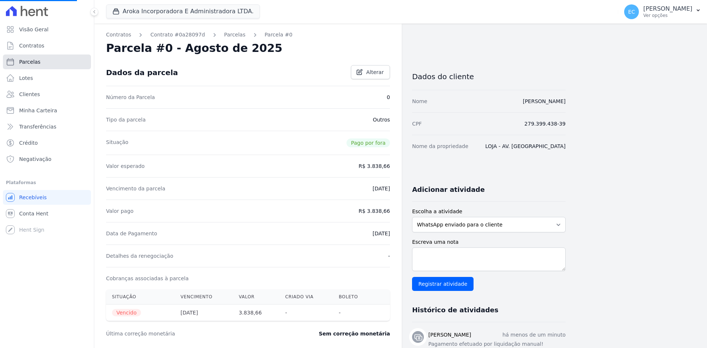 The height and width of the screenshot is (348, 707). Describe the element at coordinates (667, 15) in the screenshot. I see `p: Ver opções` at that location.